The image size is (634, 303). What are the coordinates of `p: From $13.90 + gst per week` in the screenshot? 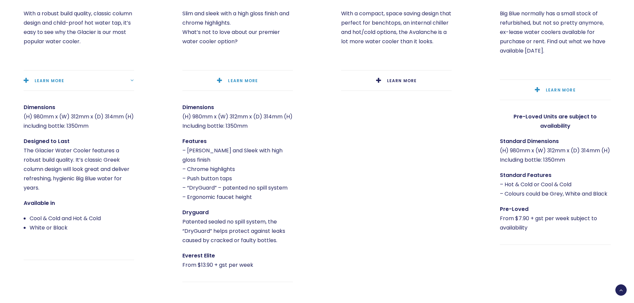 It's located at (238, 261).